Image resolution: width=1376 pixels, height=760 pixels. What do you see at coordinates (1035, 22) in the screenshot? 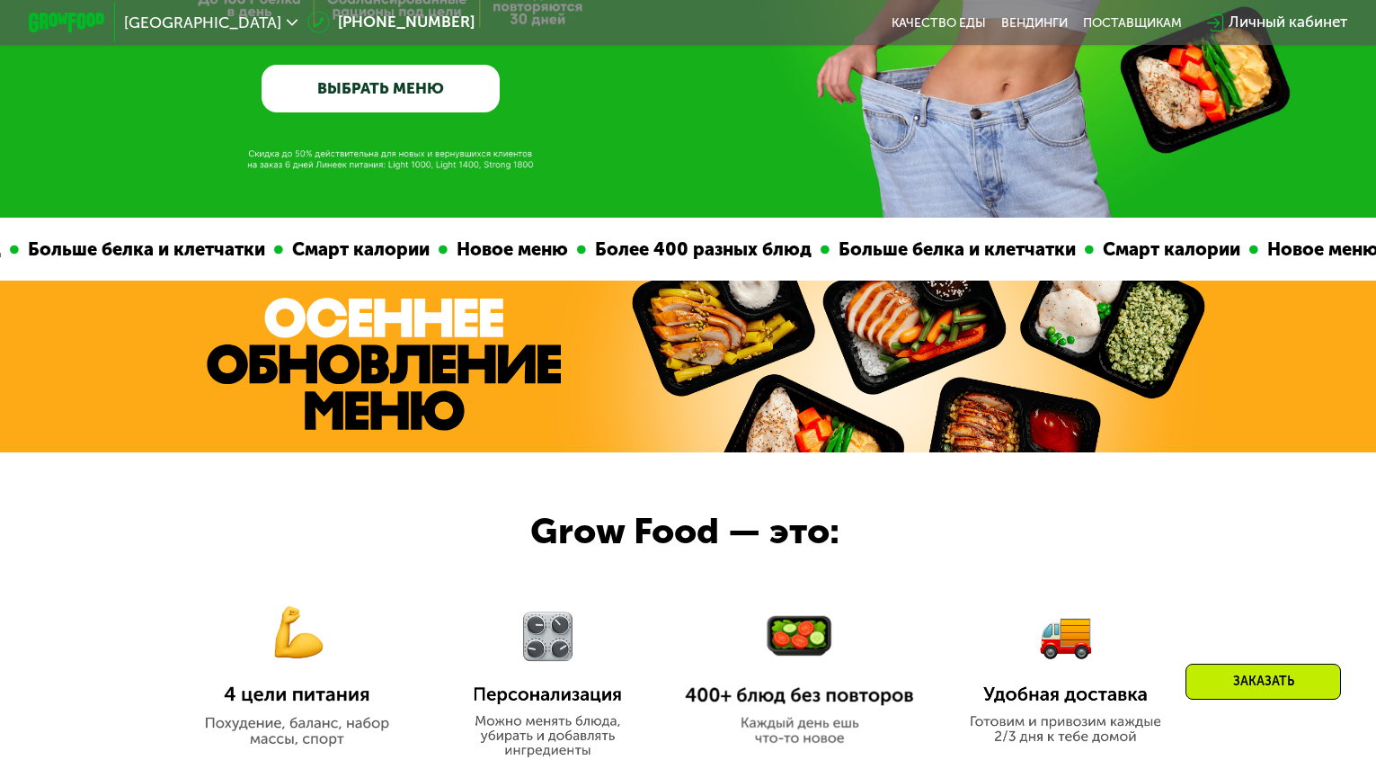
I see `a: Вендинги` at bounding box center [1035, 22].